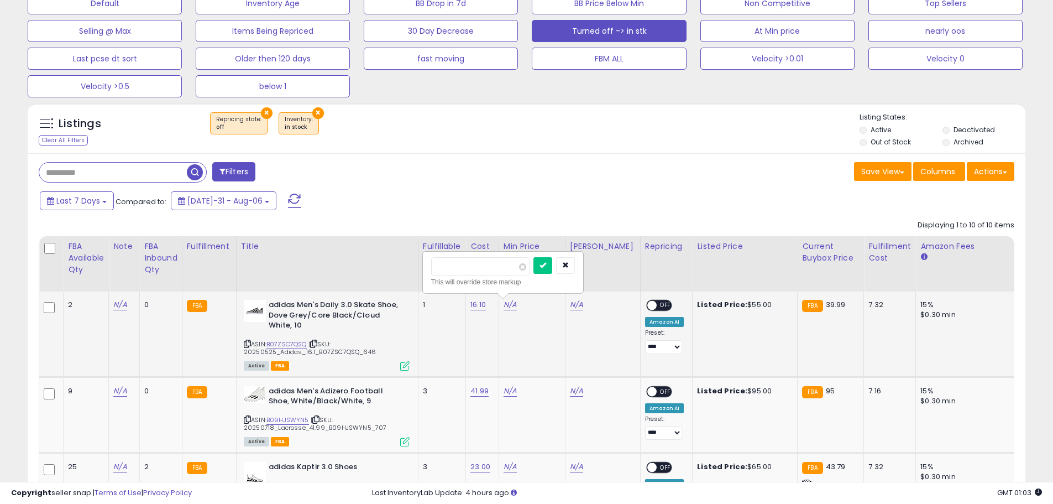 This screenshot has width=1053, height=504. Describe the element at coordinates (666, 246) in the screenshot. I see `div: Repricing` at that location.